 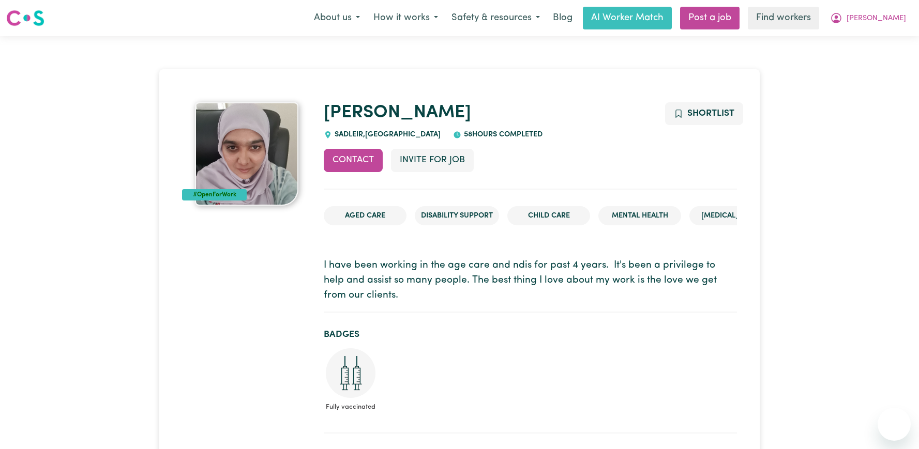 What do you see at coordinates (247, 154) in the screenshot?
I see `a: YASREEN 's profile picture'#OpenForWork` at bounding box center [247, 154].